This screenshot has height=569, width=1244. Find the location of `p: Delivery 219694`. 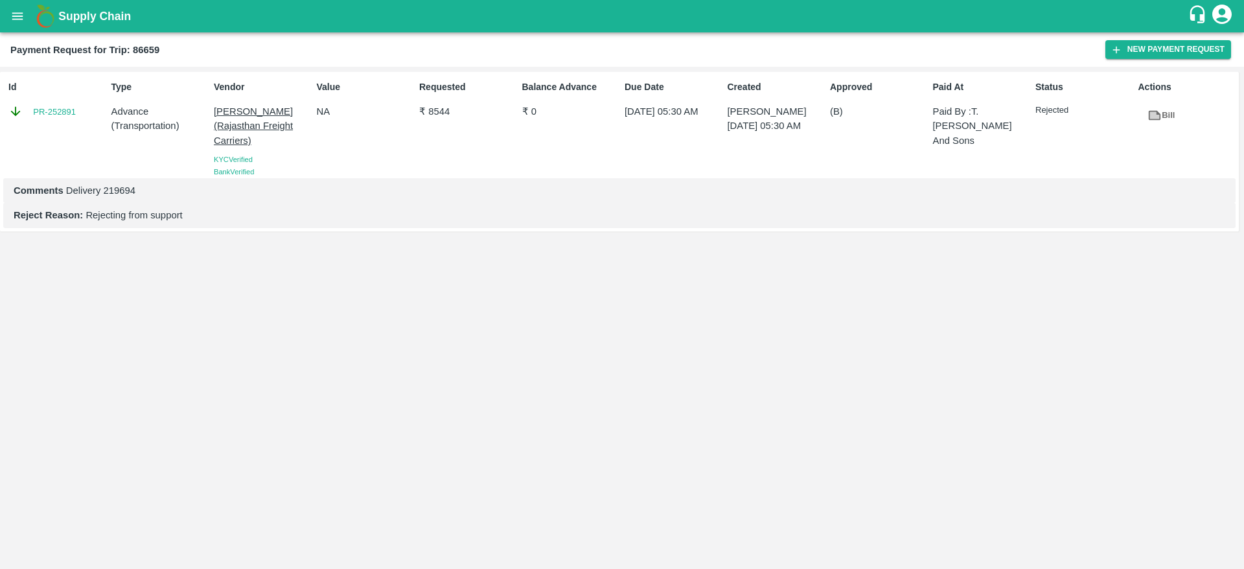

p: Delivery 219694 is located at coordinates (619, 190).